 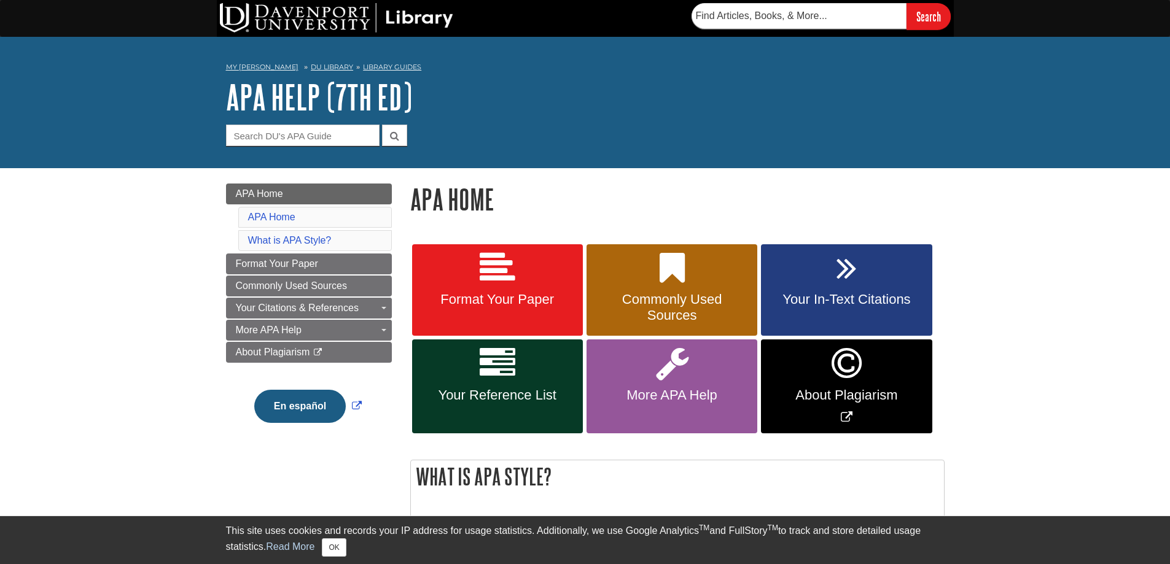 What do you see at coordinates (290, 546) in the screenshot?
I see `a: Read More` at bounding box center [290, 546].